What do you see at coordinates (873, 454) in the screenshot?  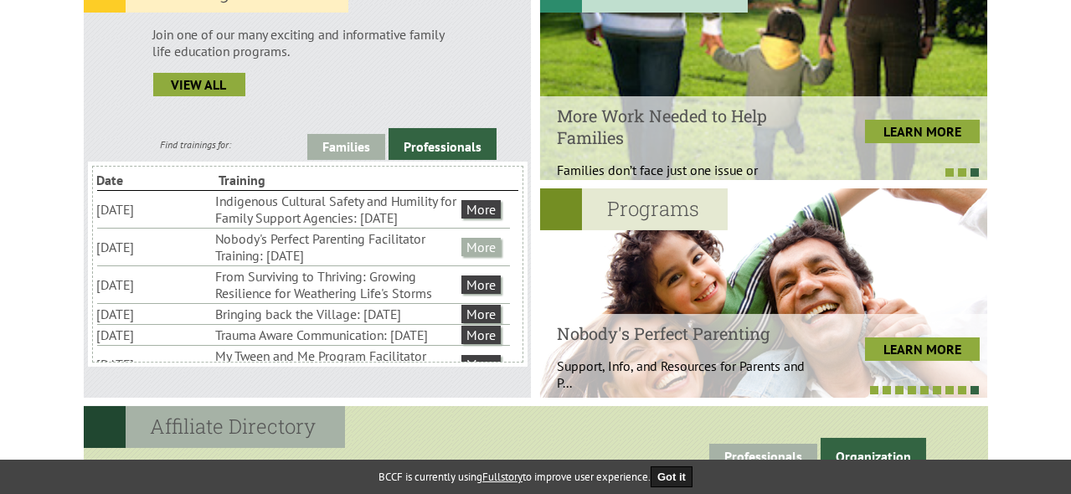 I see `a: Organization` at bounding box center [873, 454].